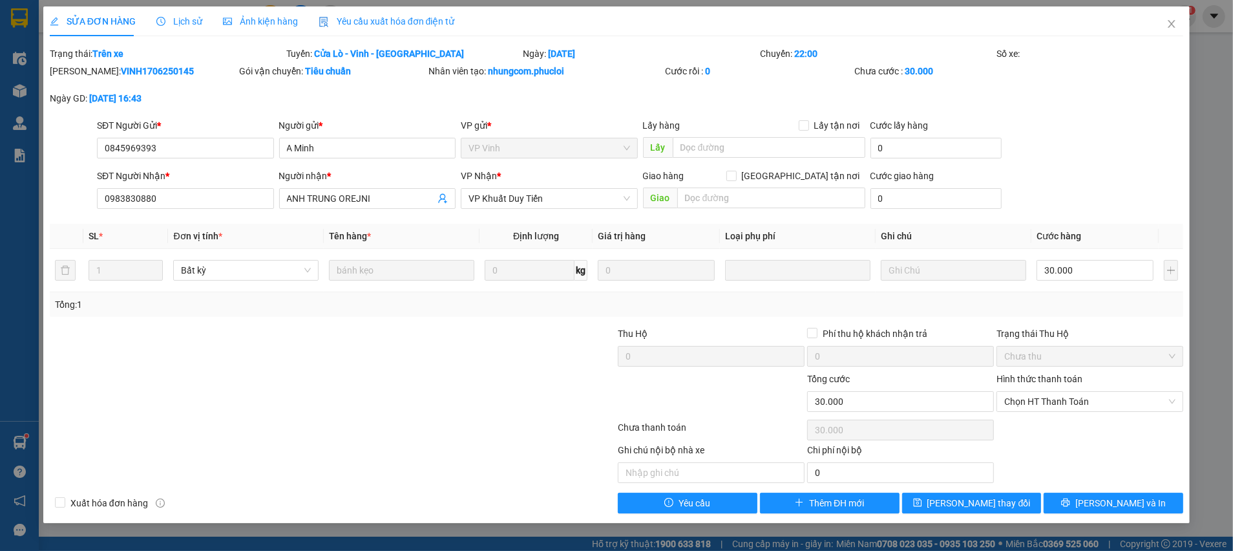 Image resolution: width=1233 pixels, height=551 pixels. What do you see at coordinates (694, 503) in the screenshot?
I see `span: Yêu cầu` at bounding box center [694, 503].